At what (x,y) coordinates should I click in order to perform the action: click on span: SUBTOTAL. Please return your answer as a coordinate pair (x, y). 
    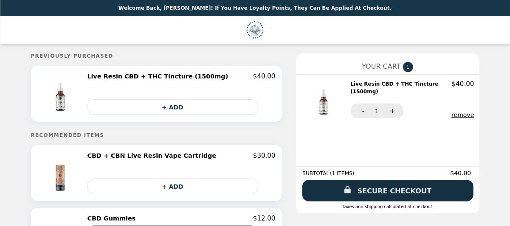
    Looking at the image, I should click on (316, 174).